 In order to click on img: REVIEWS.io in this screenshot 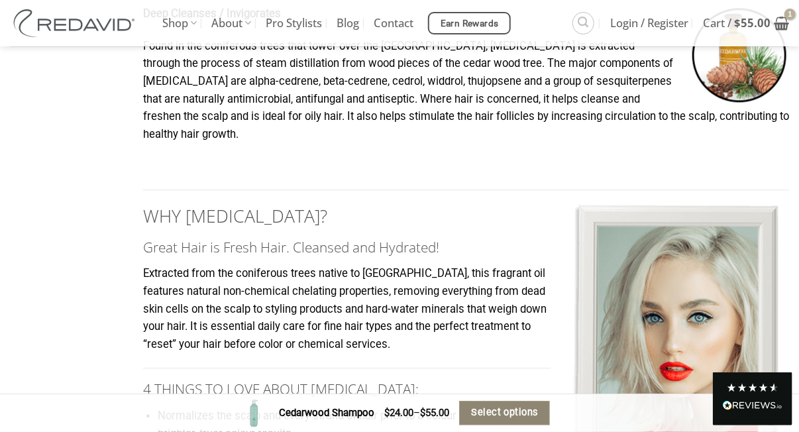, I will do `click(752, 405)`.